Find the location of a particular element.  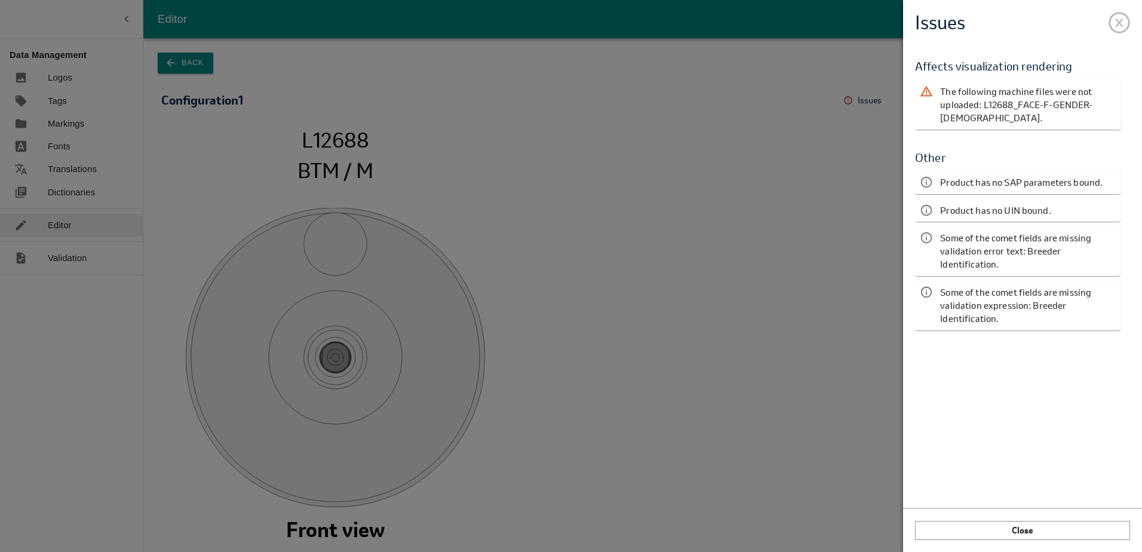

p: Some of the comet fields are missing validation expression: Breeder Identification. is located at coordinates (1027, 305).